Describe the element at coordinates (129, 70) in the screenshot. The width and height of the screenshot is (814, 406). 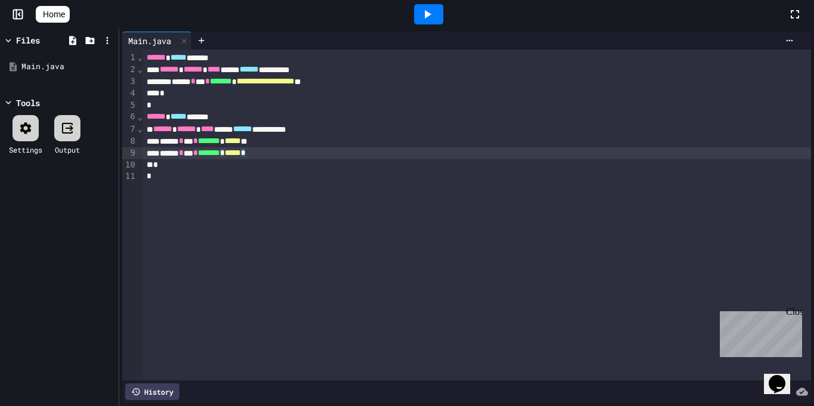
I see `div: 2` at that location.